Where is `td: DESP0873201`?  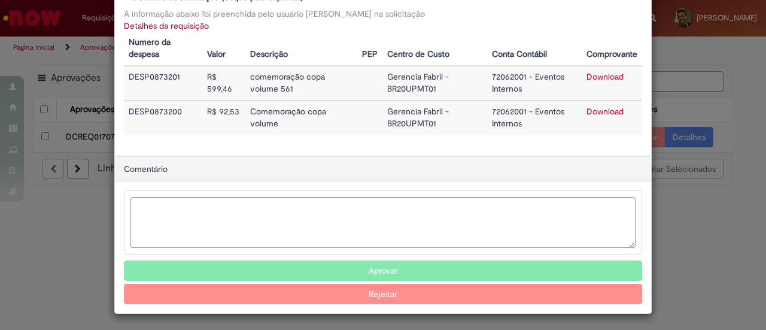 td: DESP0873201 is located at coordinates (163, 83).